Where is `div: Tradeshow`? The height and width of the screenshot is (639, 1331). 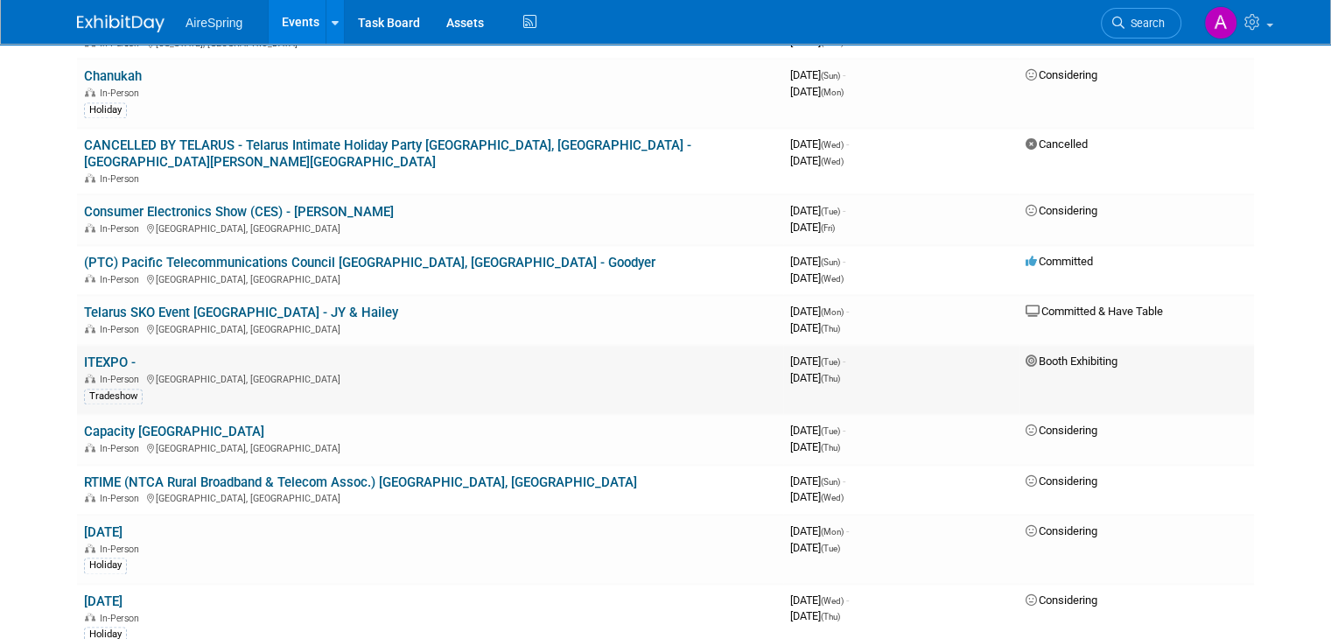 div: Tradeshow is located at coordinates (113, 396).